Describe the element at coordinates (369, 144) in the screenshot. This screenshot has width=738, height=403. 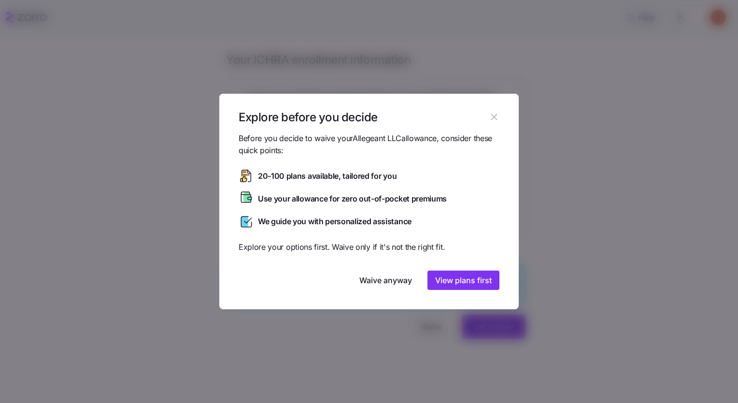
I see `span: Before you decide to waive your Allegeant LLC allowance, consider these quick points:` at that location.